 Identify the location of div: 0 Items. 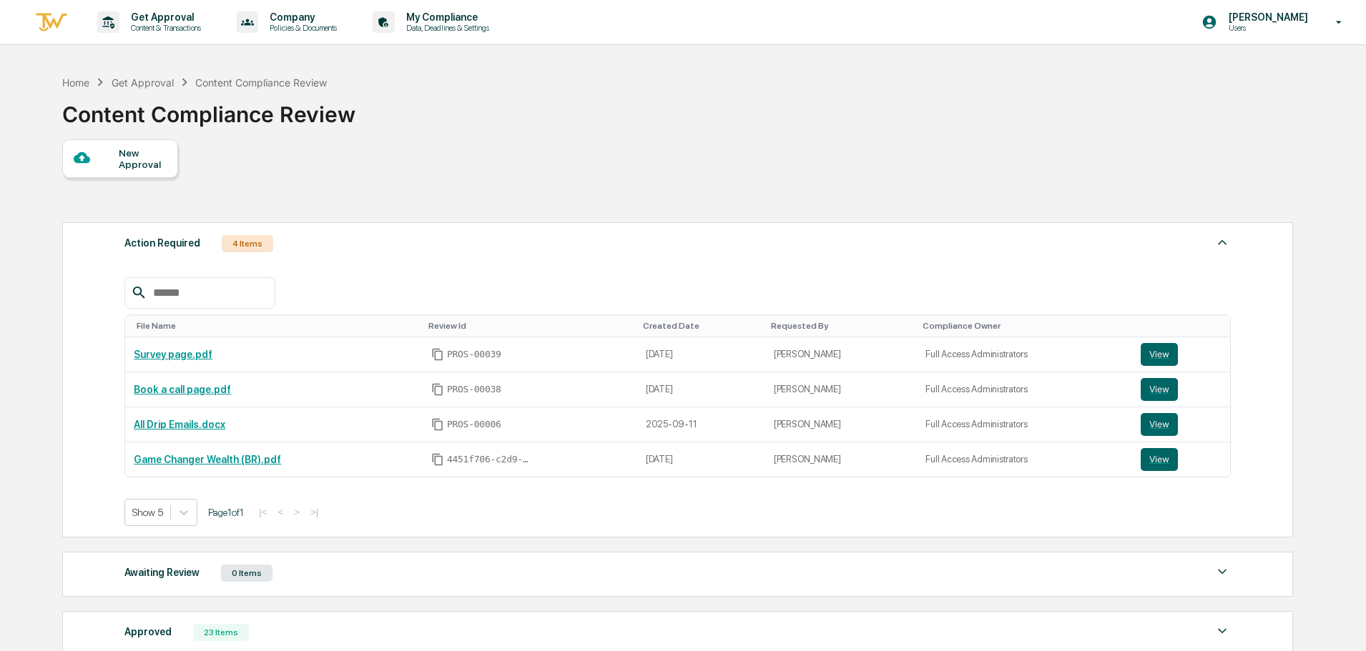
(247, 573).